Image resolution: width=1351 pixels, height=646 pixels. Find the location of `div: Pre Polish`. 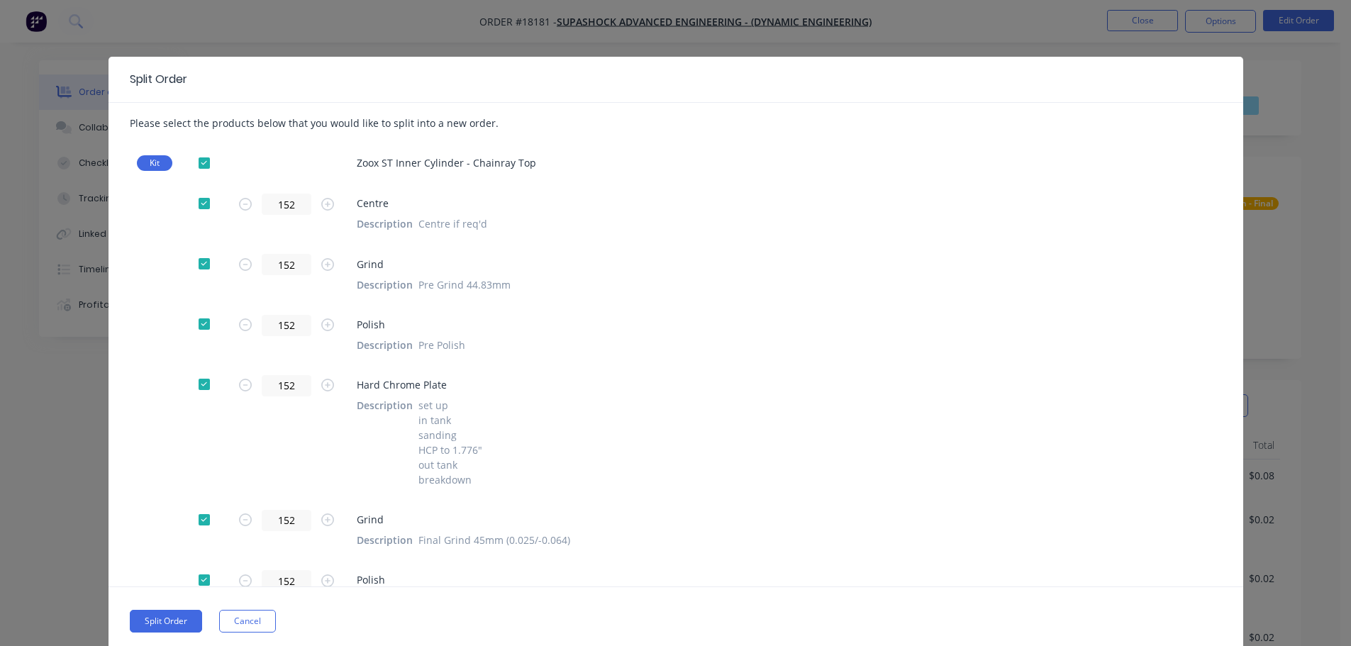

div: Pre Polish is located at coordinates (442, 345).